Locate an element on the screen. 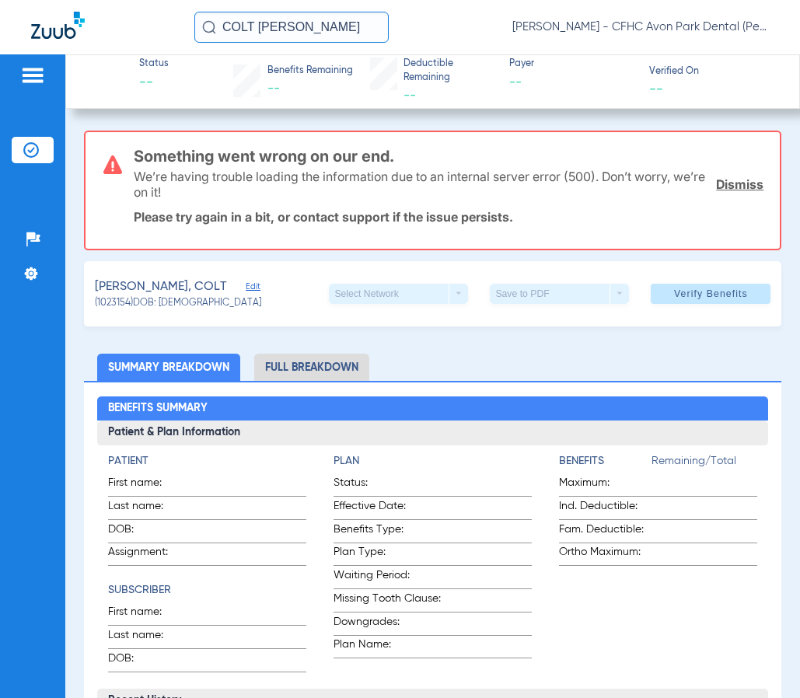  span: Missing Tooth Clause: is located at coordinates (390, 601).